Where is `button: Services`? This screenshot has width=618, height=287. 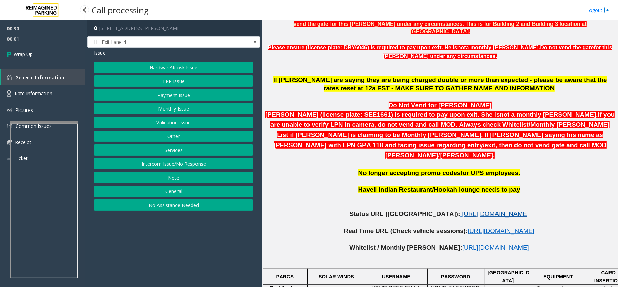
button: Services is located at coordinates (174, 150).